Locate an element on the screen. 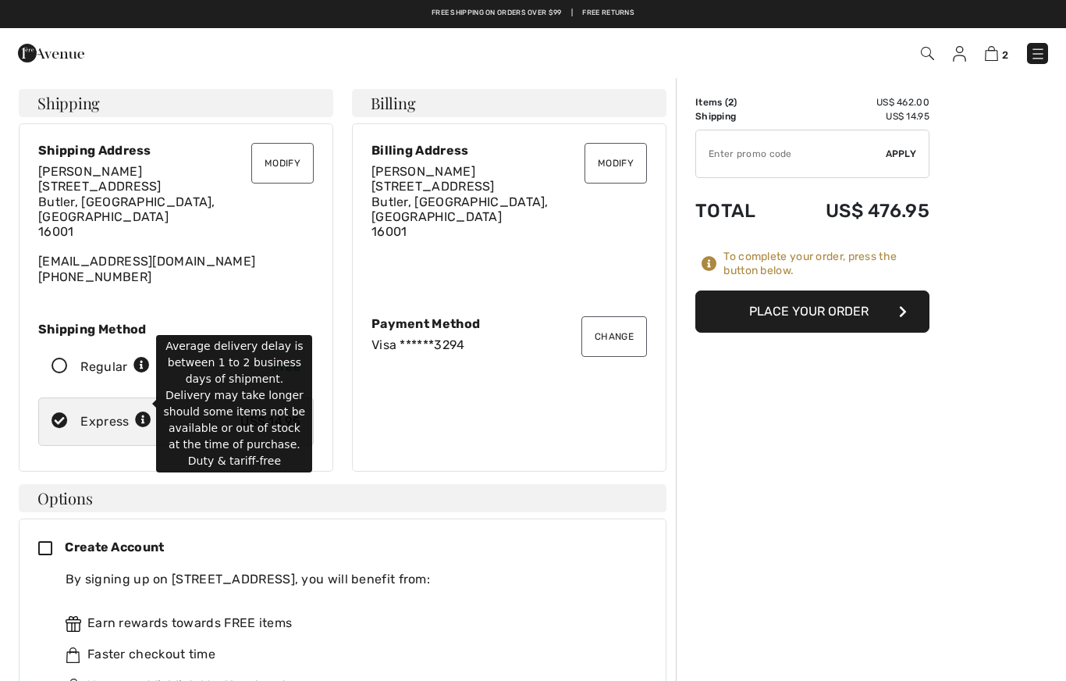  span: Billing is located at coordinates (393, 103).